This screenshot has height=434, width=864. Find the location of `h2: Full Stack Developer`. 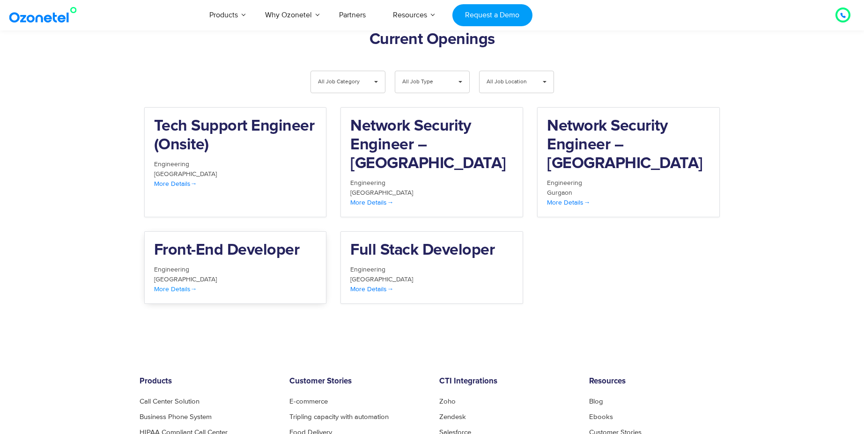

h2: Full Stack Developer is located at coordinates (432, 250).